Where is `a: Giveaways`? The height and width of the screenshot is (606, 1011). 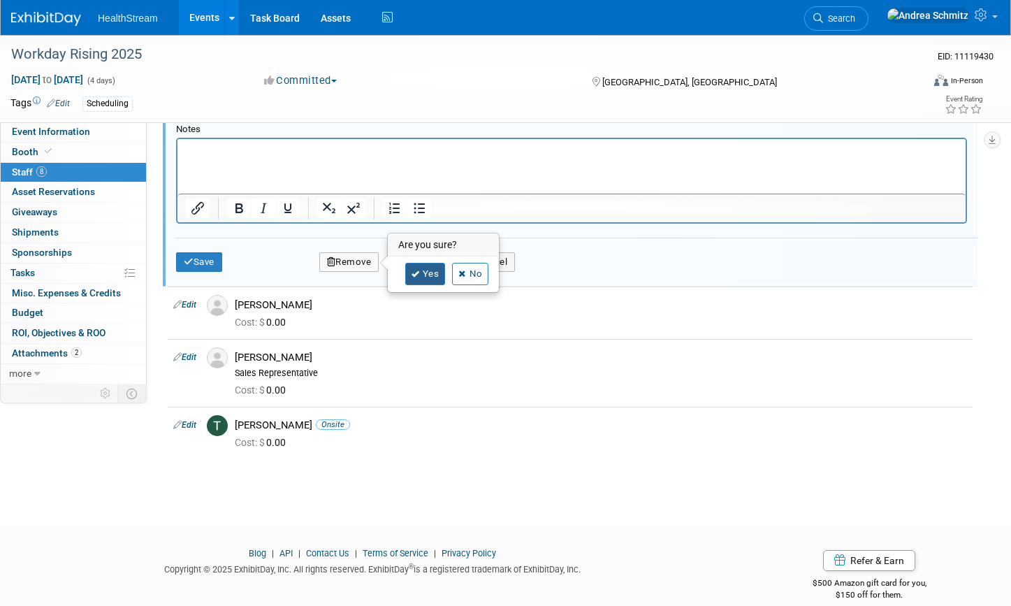
a: Giveaways is located at coordinates (73, 212).